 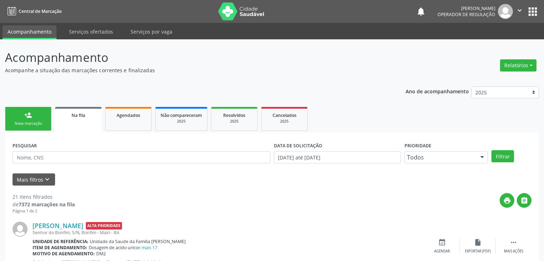 I want to click on span: DM2, so click(x=101, y=254).